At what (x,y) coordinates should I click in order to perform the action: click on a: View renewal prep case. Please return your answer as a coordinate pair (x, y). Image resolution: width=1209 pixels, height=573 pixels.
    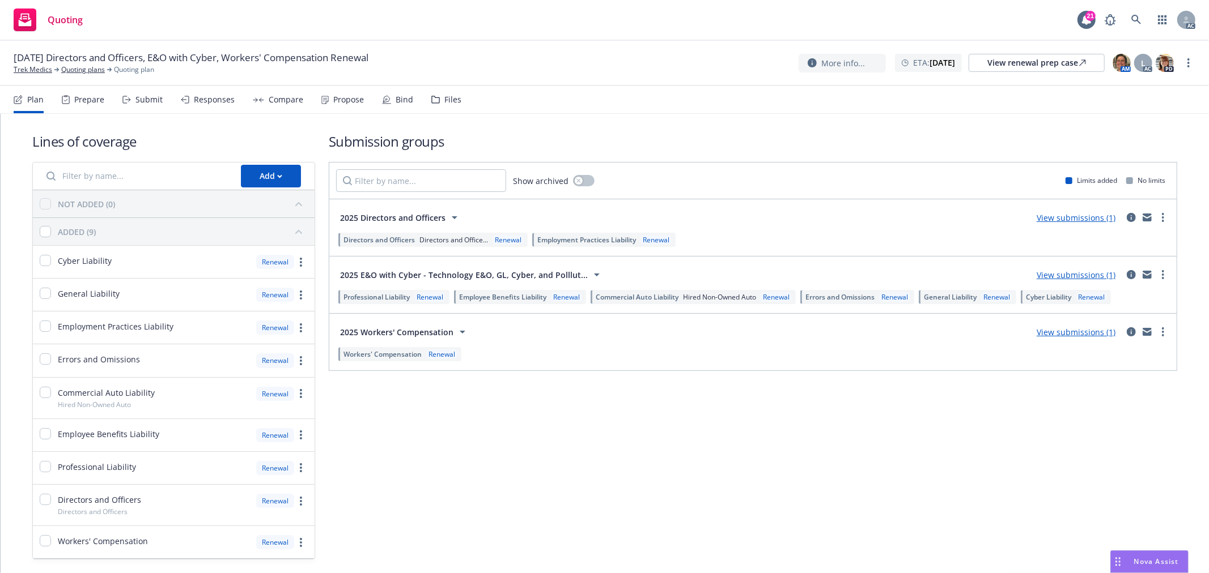
    Looking at the image, I should click on (1036, 63).